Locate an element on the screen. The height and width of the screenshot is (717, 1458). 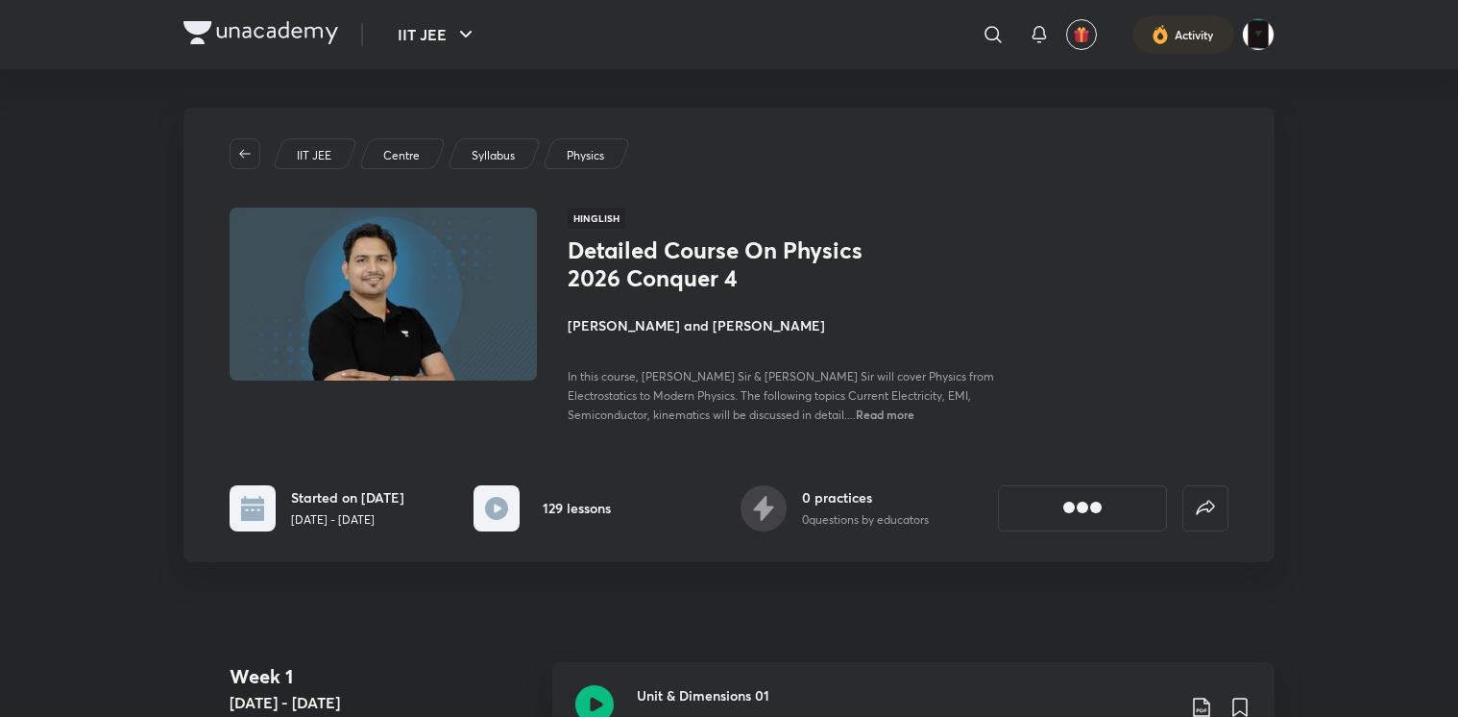
h4: Week 1 is located at coordinates (383, 676).